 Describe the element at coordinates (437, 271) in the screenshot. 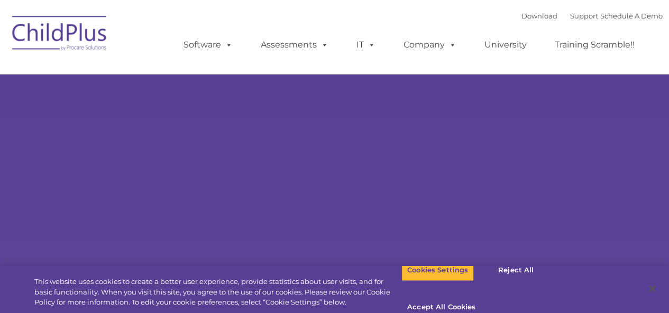

I see `button: Cookies Settings` at that location.